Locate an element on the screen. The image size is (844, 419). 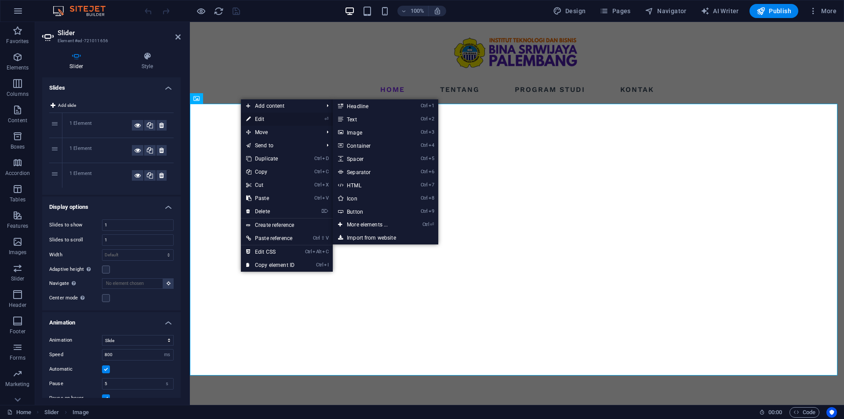
i: 9 is located at coordinates (431, 211).